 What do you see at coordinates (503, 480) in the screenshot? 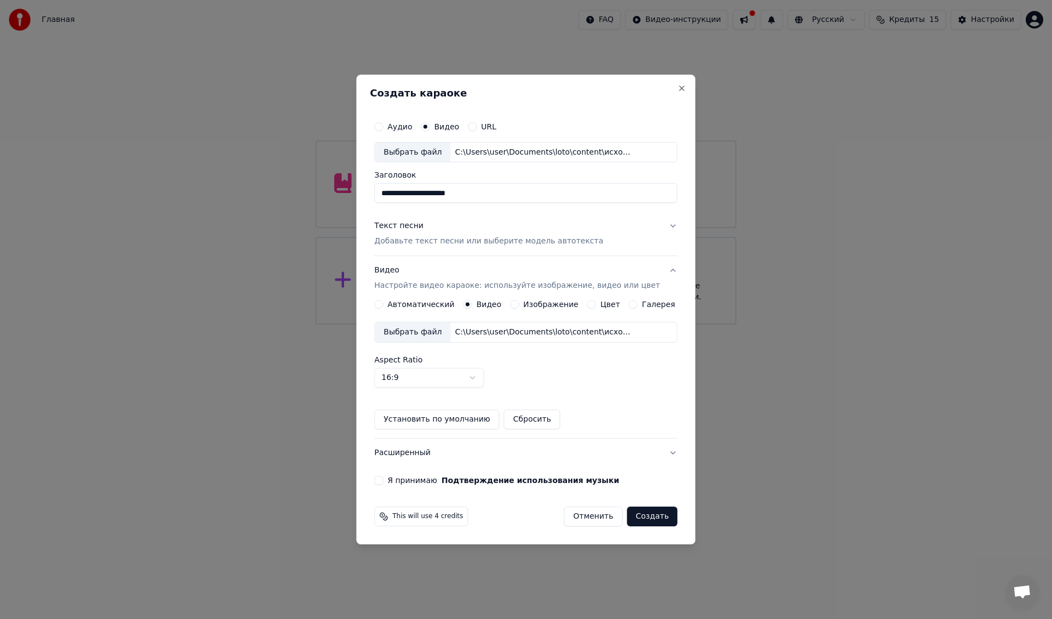
I see `label: Я принимаю` at bounding box center [503, 480].